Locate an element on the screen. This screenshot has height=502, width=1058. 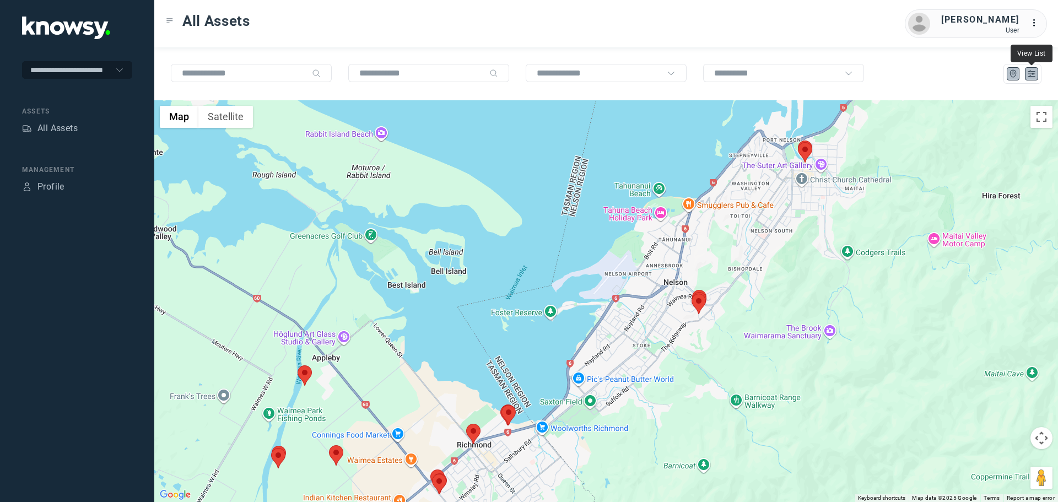
button: Keyboard shortcuts is located at coordinates (882, 498).